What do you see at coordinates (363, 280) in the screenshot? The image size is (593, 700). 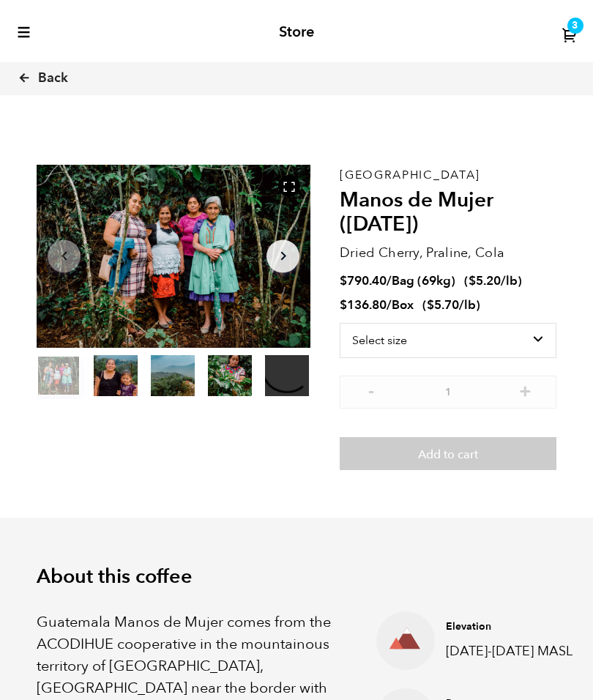 I see `bdi: 790.40` at bounding box center [363, 280].